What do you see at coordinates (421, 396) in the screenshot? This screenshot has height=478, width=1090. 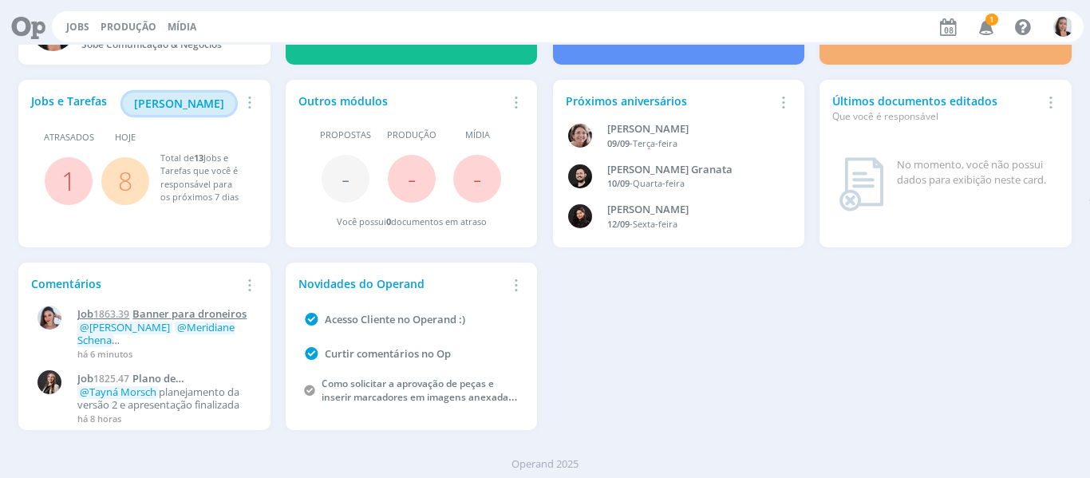 I see `a: Como solicitar a aprovação de peças e inserir marcadores em imagens anexadas a um job?` at bounding box center [421, 396].